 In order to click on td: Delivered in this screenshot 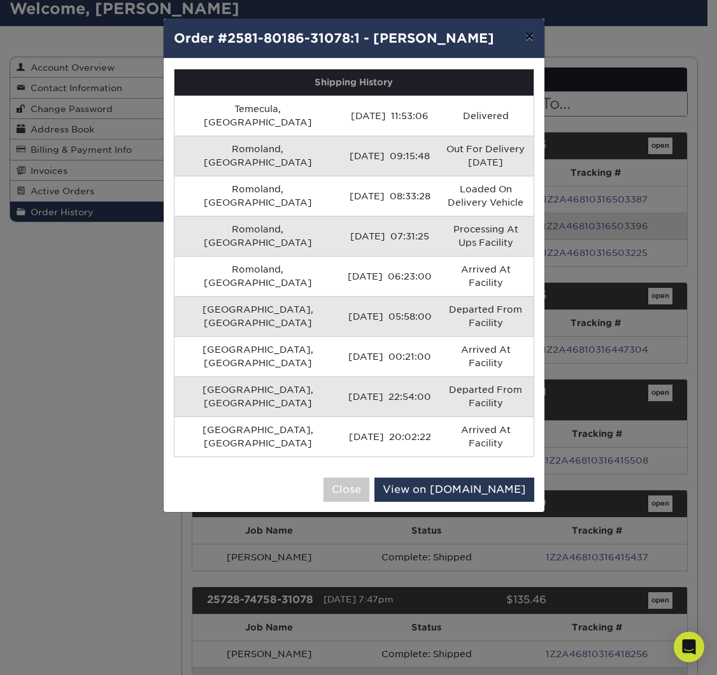, I will do `click(485, 115)`.